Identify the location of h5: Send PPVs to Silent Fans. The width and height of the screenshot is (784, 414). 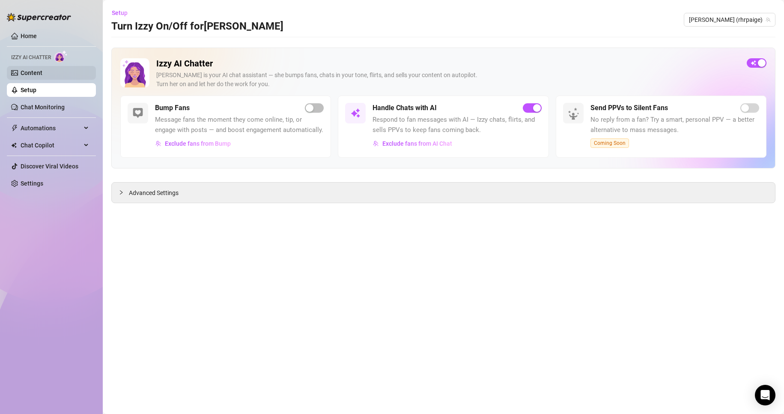
(629, 108).